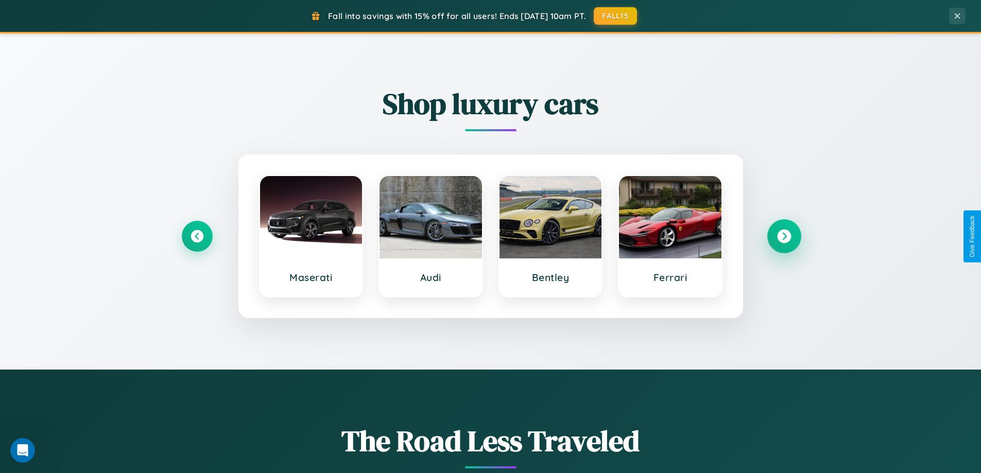  Describe the element at coordinates (311, 277) in the screenshot. I see `h3: Maserati` at that location.